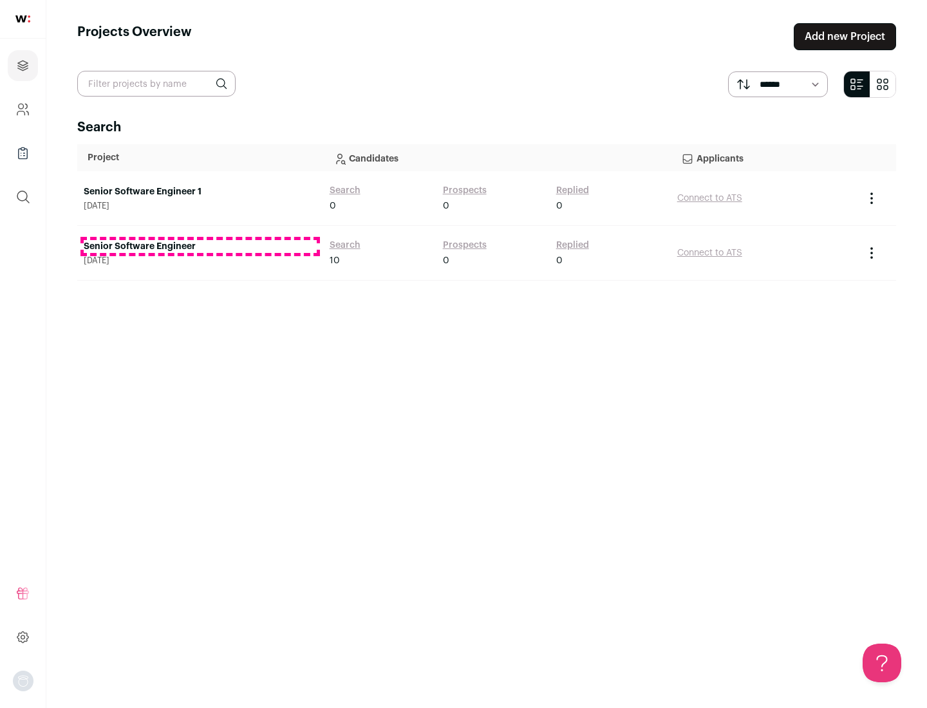 The width and height of the screenshot is (927, 708). What do you see at coordinates (487, 127) in the screenshot?
I see `h2: Search` at bounding box center [487, 127].